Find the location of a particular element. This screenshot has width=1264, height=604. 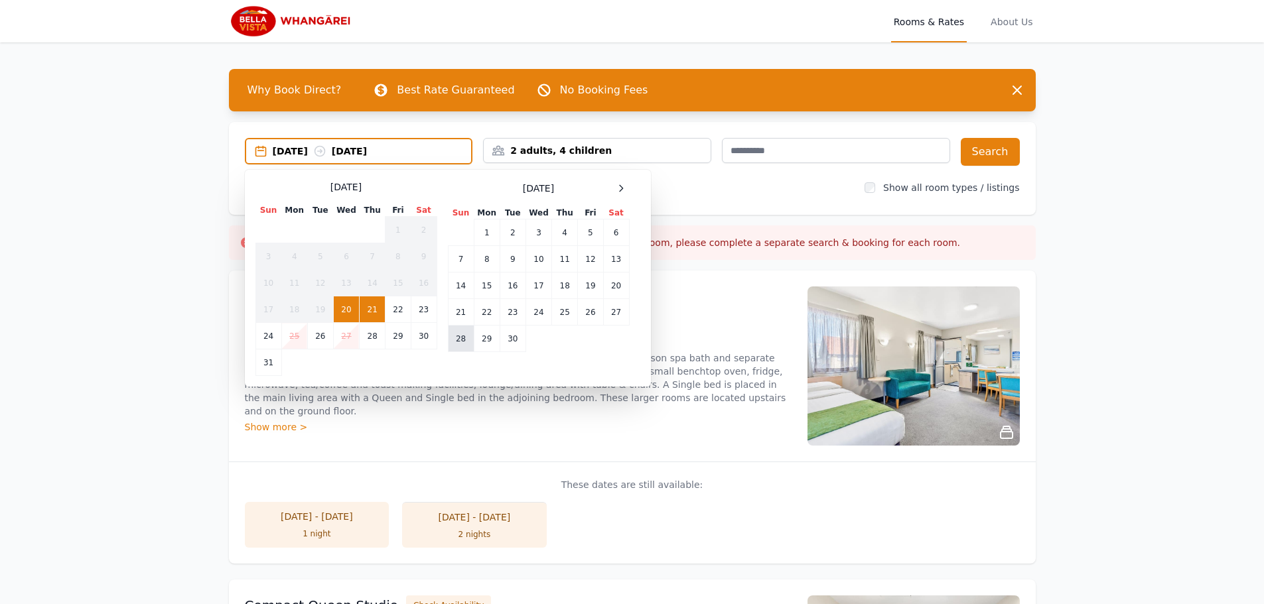

p: 1 Bedroom Executive/Family Unit is suitable for 1 - 4 persons, bathroom with single person spa ba... is located at coordinates (518, 385).